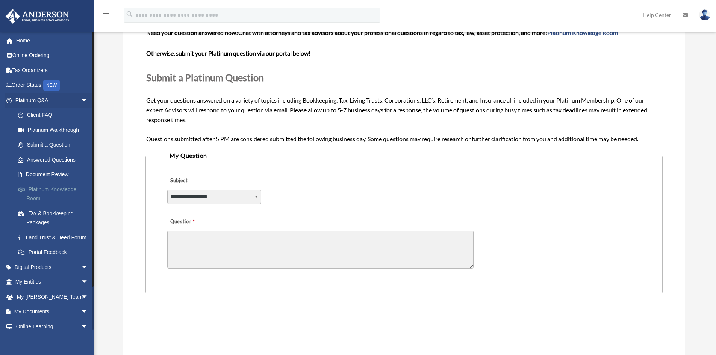 The image size is (716, 355). I want to click on span: Submit a Platinum Question, so click(205, 77).